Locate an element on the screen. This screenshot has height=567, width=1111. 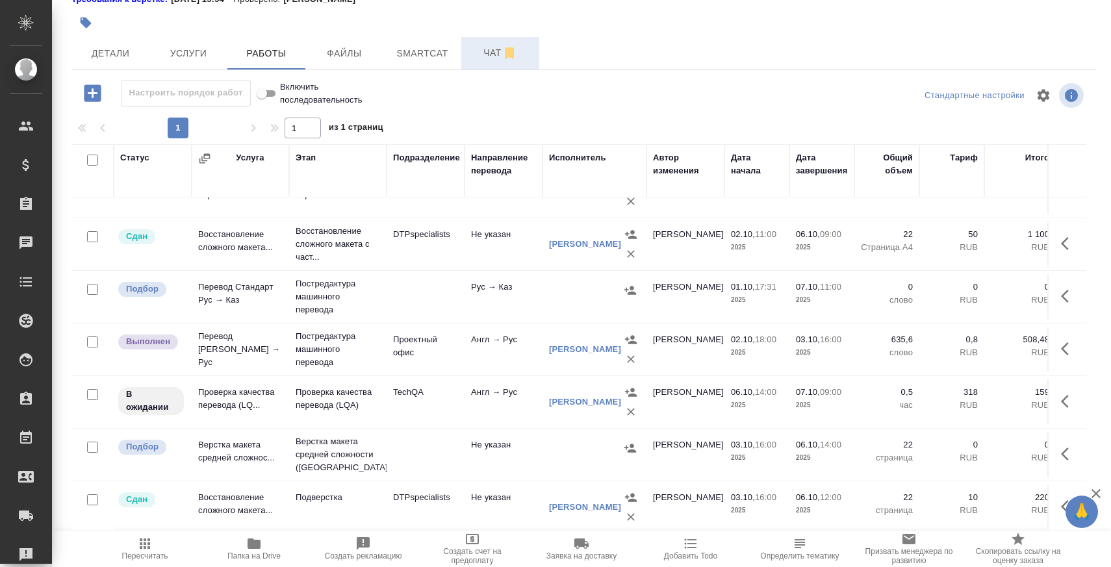
p: В ожидании is located at coordinates (151, 401).